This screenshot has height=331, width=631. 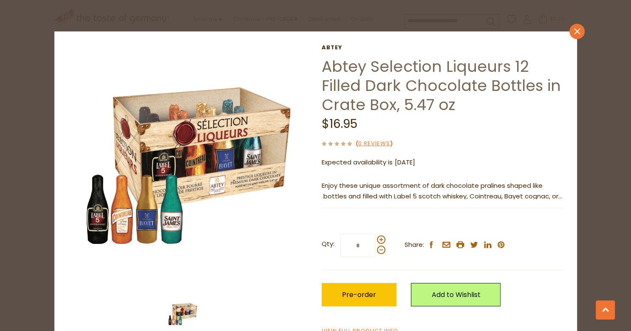 What do you see at coordinates (441, 85) in the screenshot?
I see `a: Abtey Selection Liqueurs 12 Filled Dark Chocolate Bottles in Crate Box, 5.47 oz` at bounding box center [441, 85].